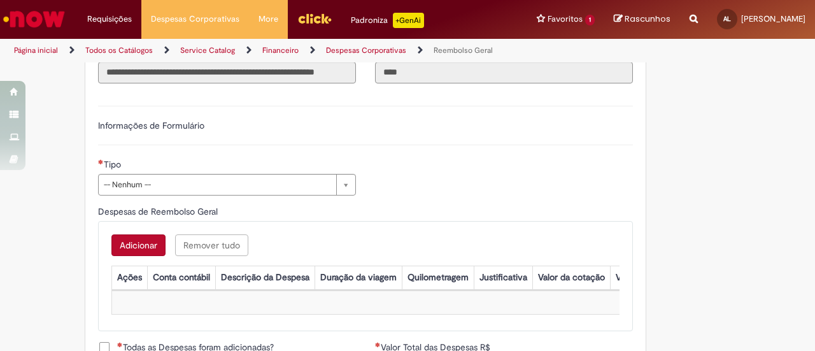  What do you see at coordinates (280, 50) in the screenshot?
I see `a: Financeiro` at bounding box center [280, 50].